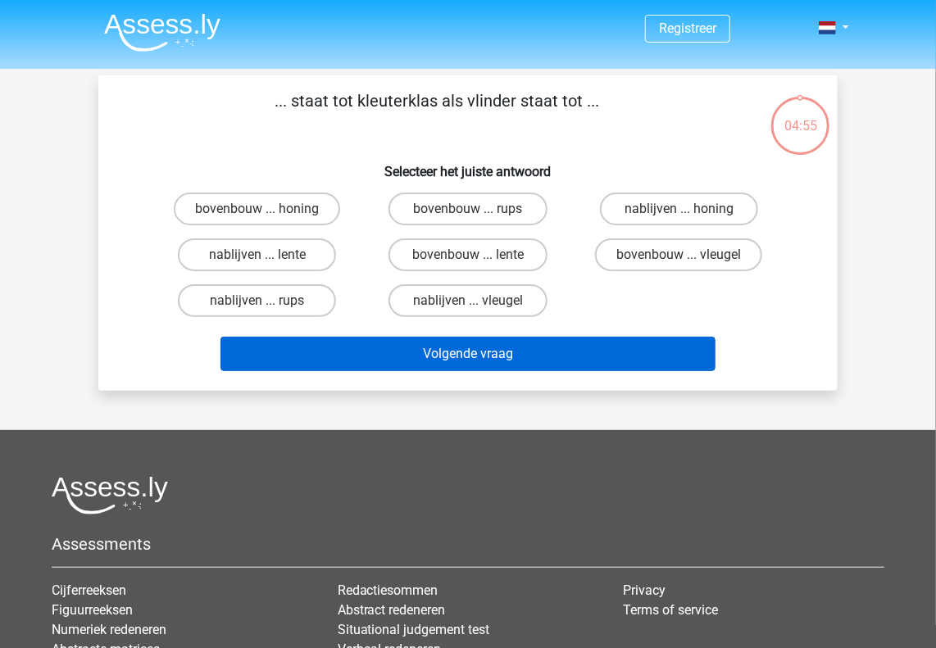 This screenshot has height=648, width=936. I want to click on a: Redactiesommen, so click(387, 590).